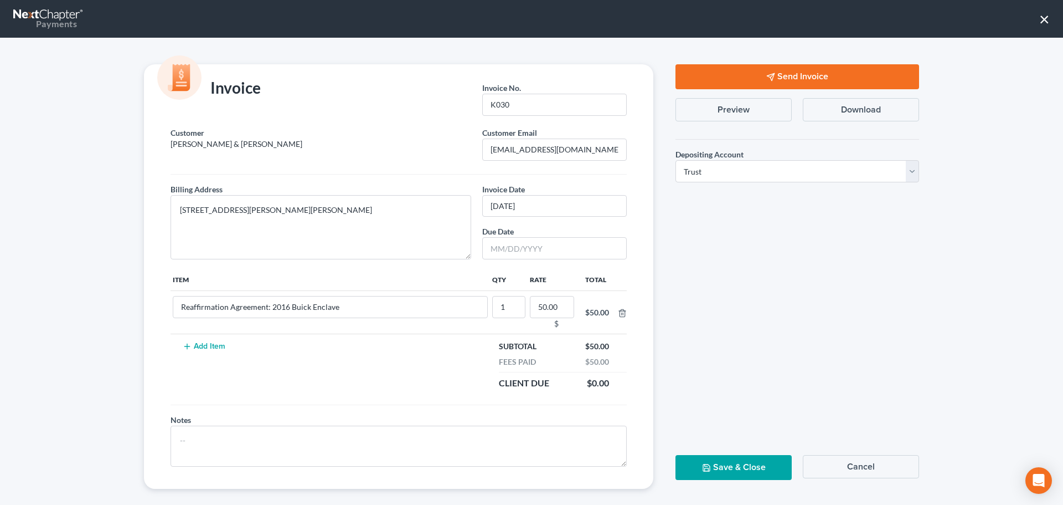 This screenshot has width=1063, height=505. I want to click on label: Due Date, so click(498, 231).